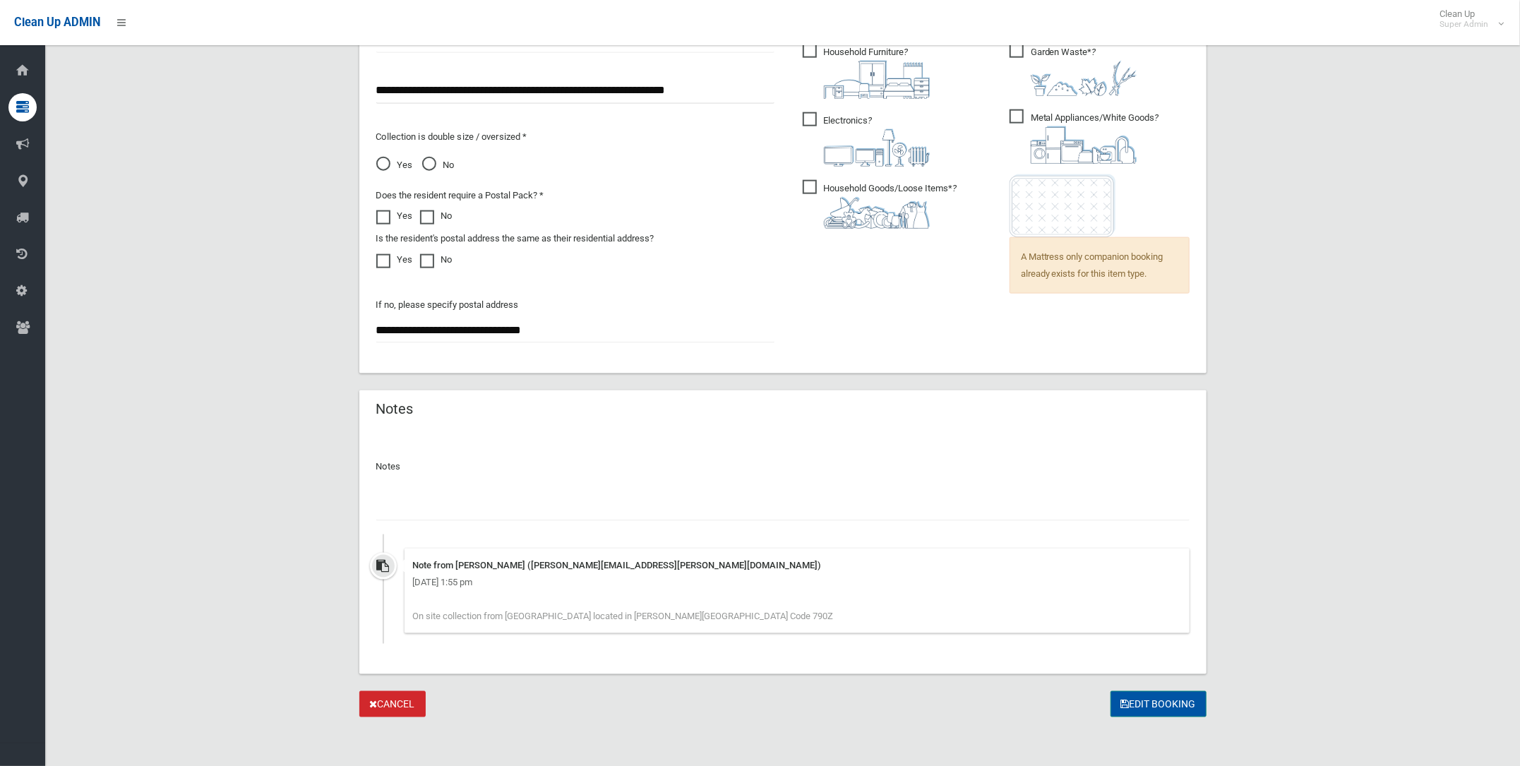 The image size is (1520, 766). What do you see at coordinates (575, 137) in the screenshot?
I see `p: Collection is double size / oversized *` at bounding box center [575, 137].